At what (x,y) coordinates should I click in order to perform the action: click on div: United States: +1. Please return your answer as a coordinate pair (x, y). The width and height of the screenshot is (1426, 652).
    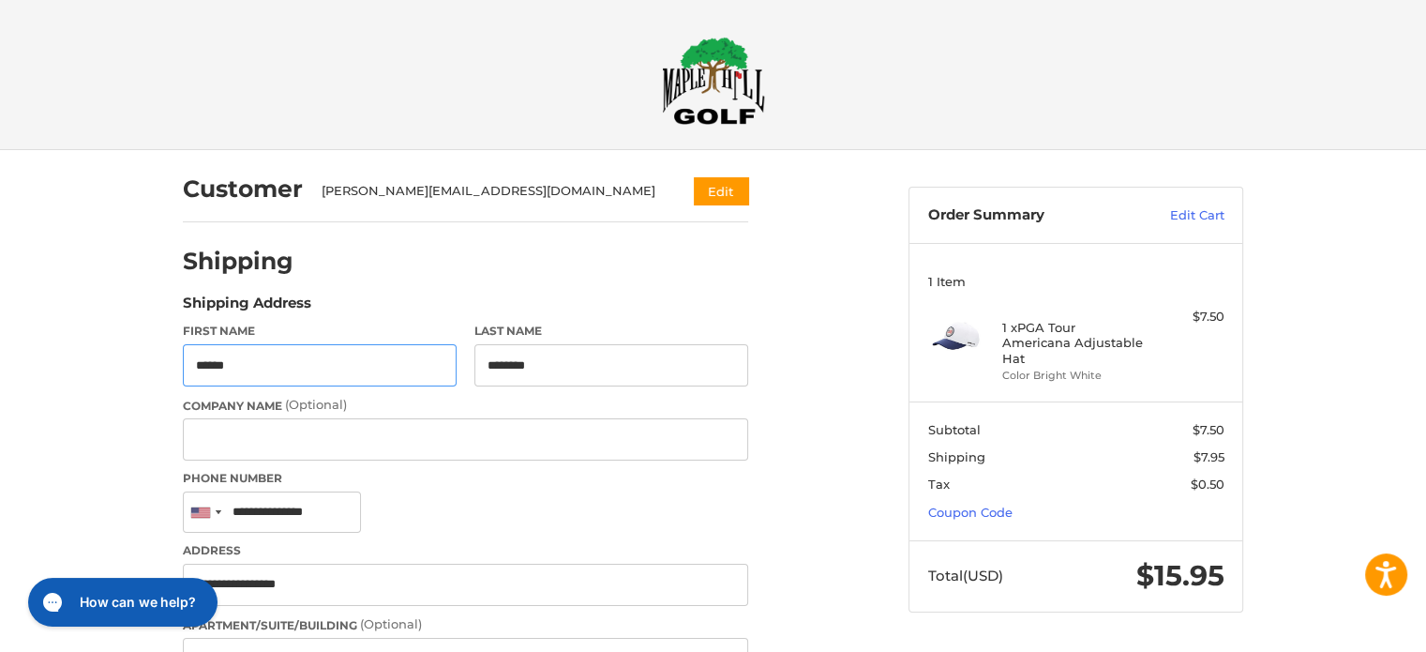
    Looking at the image, I should click on (205, 512).